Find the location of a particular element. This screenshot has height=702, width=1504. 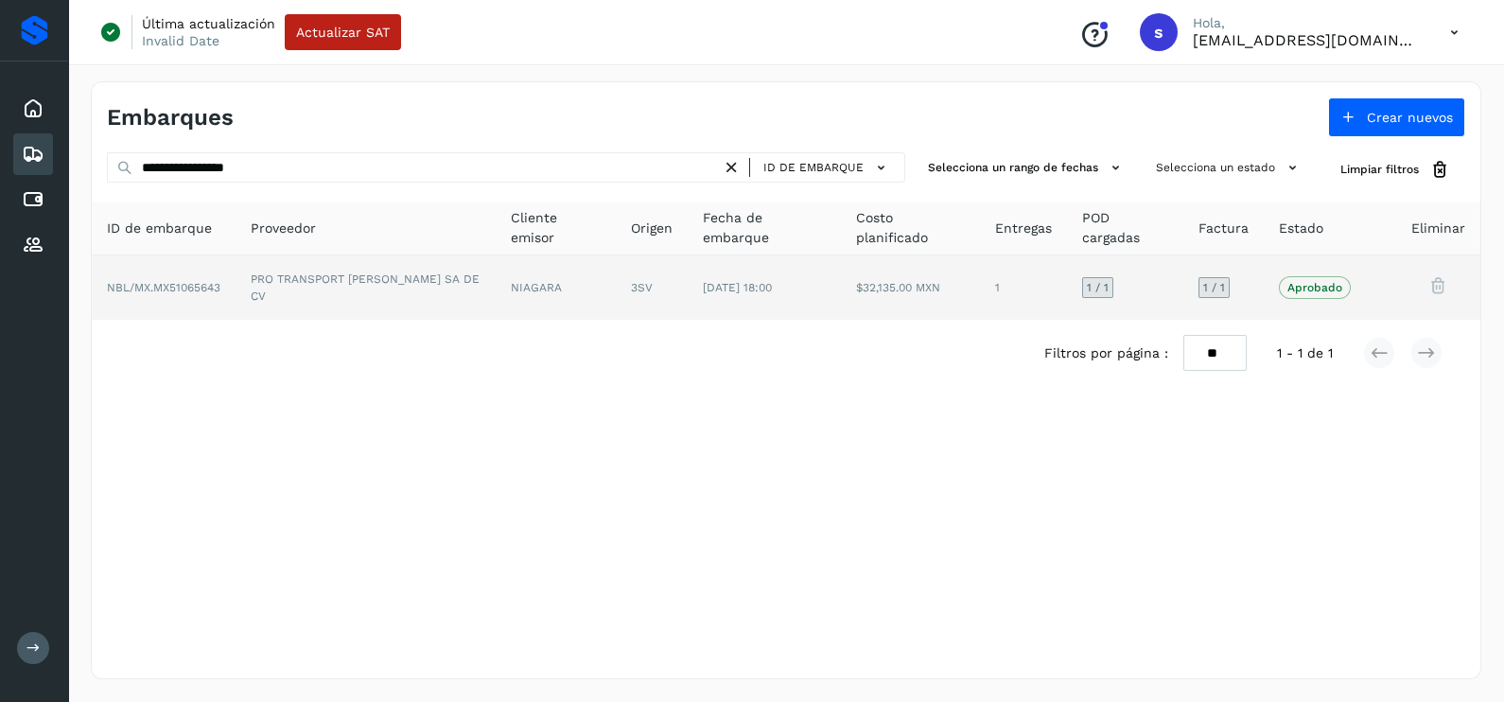

button: Actualizar SAT is located at coordinates (342, 32).